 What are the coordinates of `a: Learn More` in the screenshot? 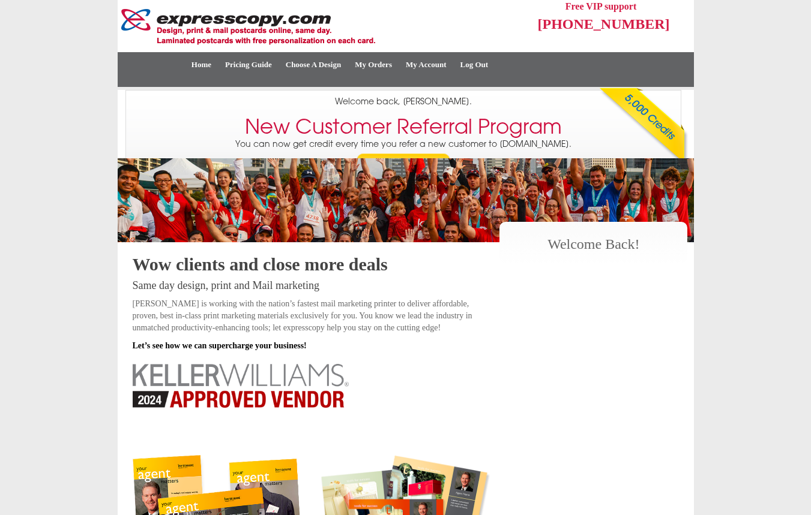 It's located at (403, 163).